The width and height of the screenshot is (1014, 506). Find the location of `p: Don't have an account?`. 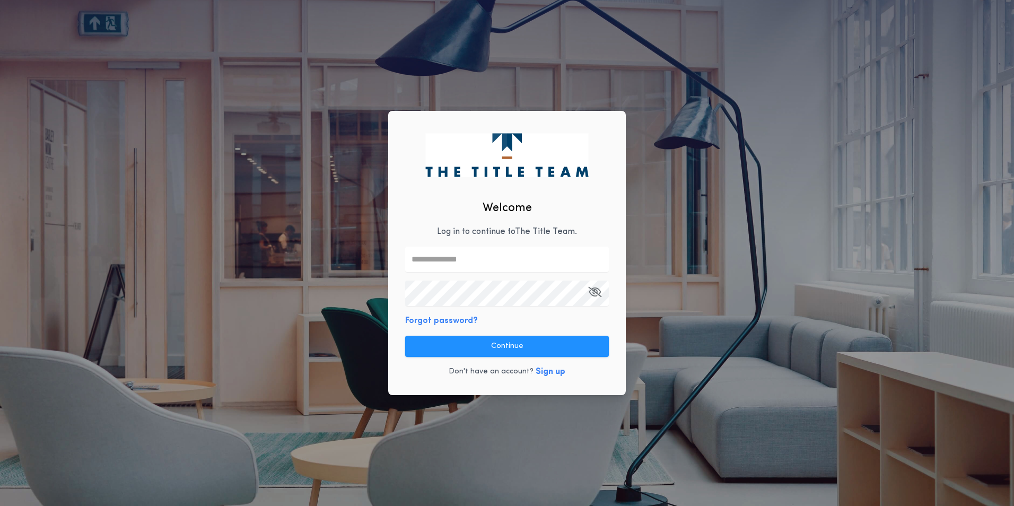

p: Don't have an account? is located at coordinates (491, 372).